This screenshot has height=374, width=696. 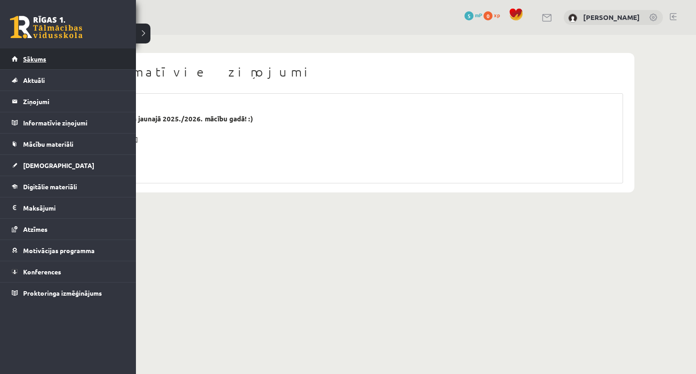 What do you see at coordinates (63, 293) in the screenshot?
I see `span: Proktoringa izmēģinājums` at bounding box center [63, 293].